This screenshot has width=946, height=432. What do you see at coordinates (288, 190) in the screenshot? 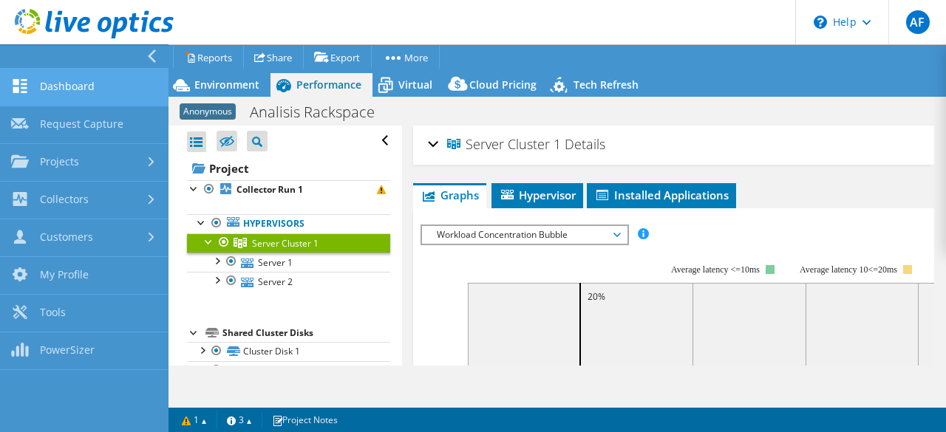
I see `a: Collector Run 1` at bounding box center [288, 190].